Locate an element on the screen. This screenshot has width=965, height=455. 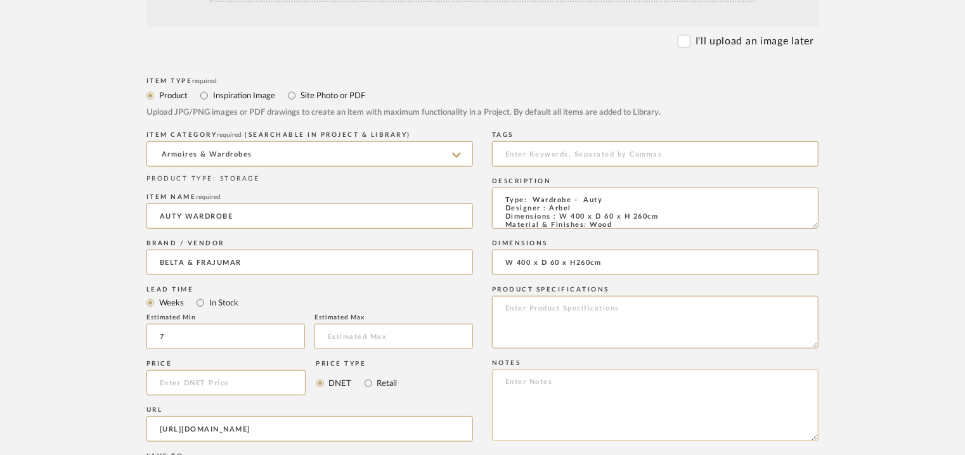
div: Price Type is located at coordinates (357, 364).